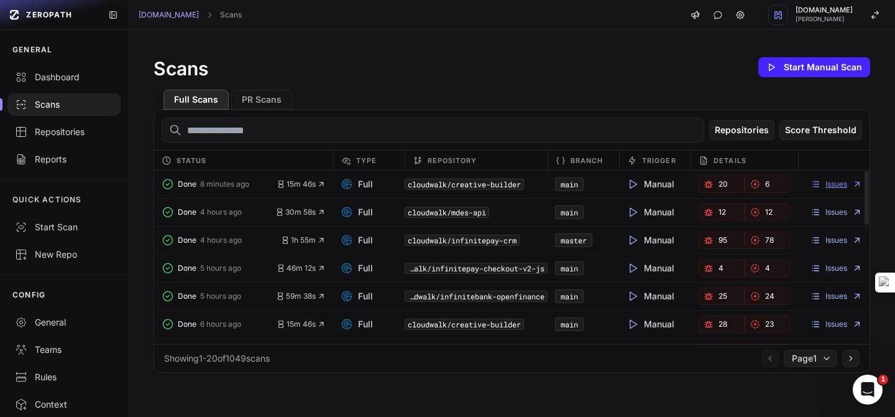 This screenshot has width=895, height=417. Describe the element at coordinates (768, 324) in the screenshot. I see `button: 23` at that location.